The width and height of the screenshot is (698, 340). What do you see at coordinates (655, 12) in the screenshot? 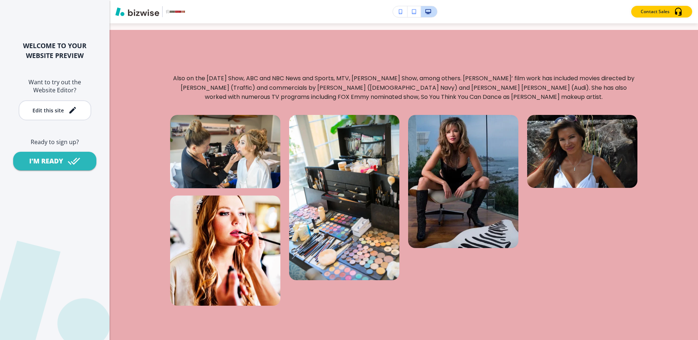
I see `p: Contact Sales` at bounding box center [655, 12].